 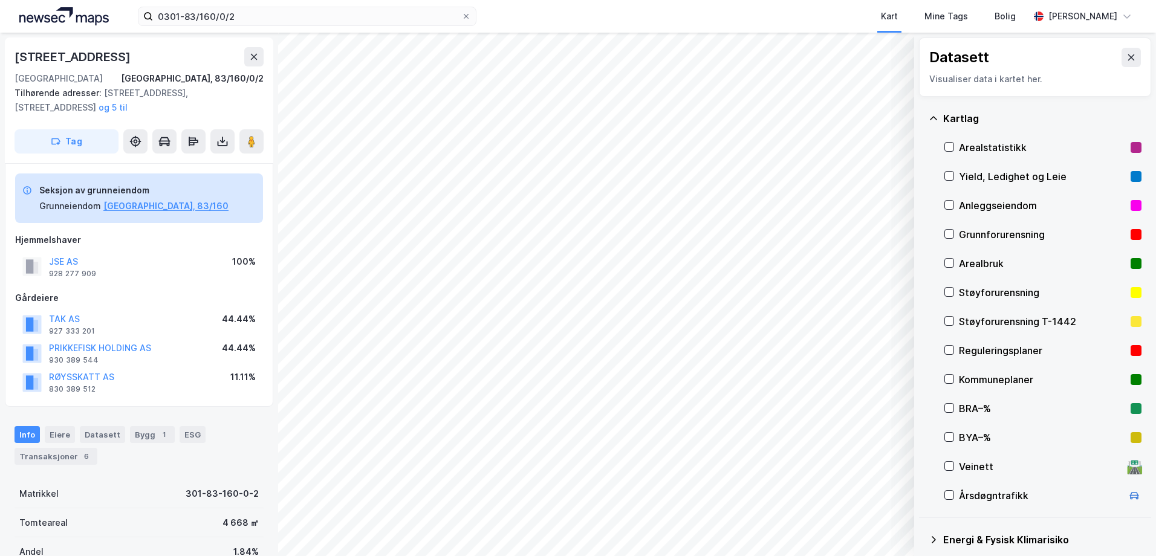 I want to click on div: 301-83-160-0-2, so click(x=222, y=494).